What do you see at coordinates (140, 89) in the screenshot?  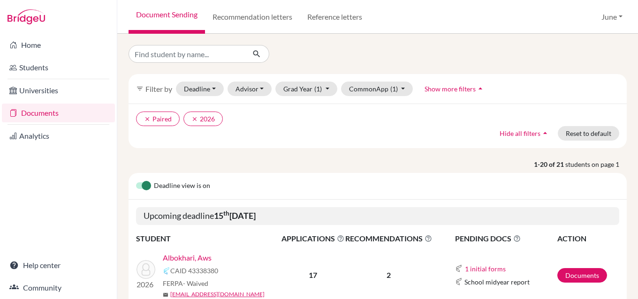 I see `i: filter_list` at bounding box center [140, 89].